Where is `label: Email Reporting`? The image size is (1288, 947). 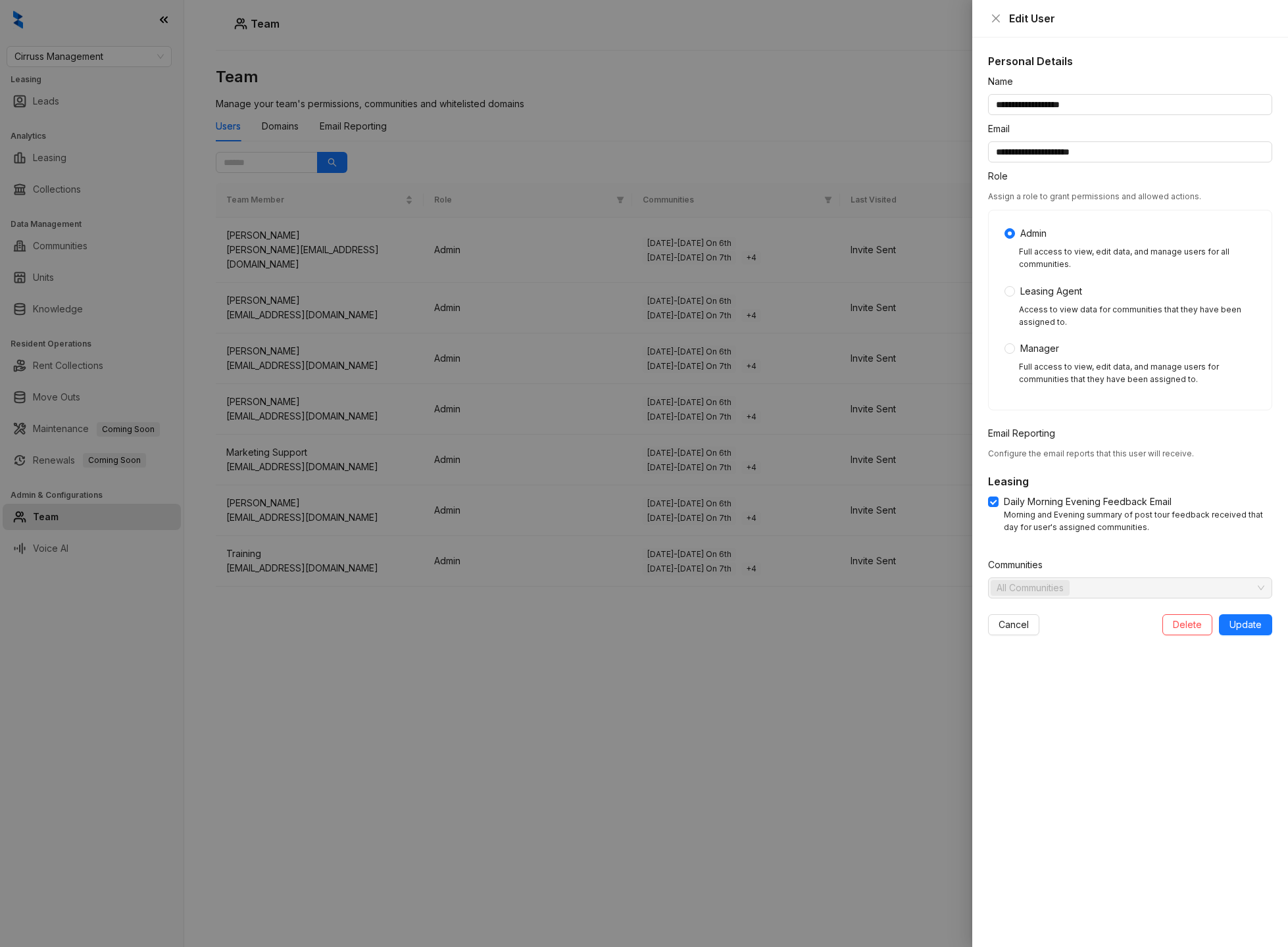
label: Email Reporting is located at coordinates (1026, 434).